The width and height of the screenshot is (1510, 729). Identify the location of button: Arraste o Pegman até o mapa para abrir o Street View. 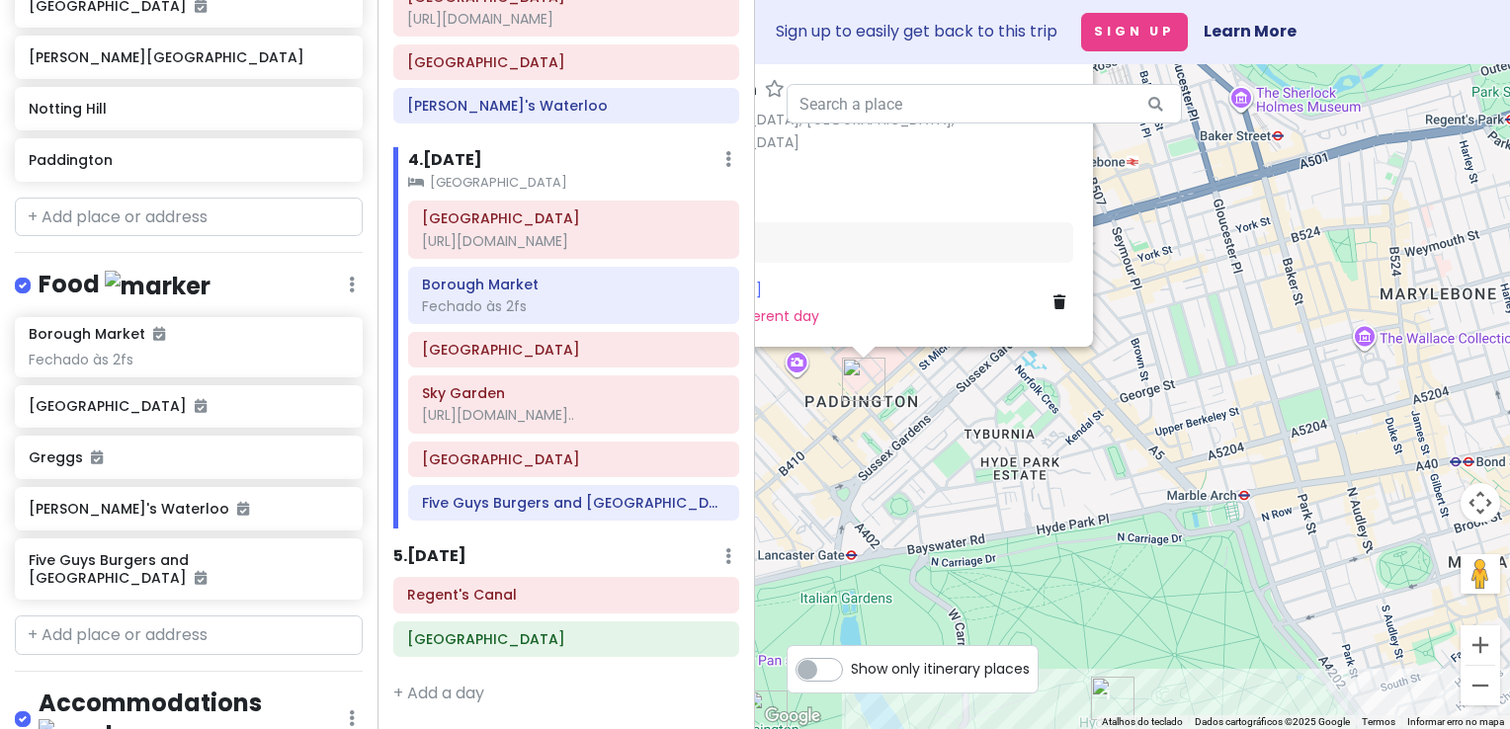
(1480, 574).